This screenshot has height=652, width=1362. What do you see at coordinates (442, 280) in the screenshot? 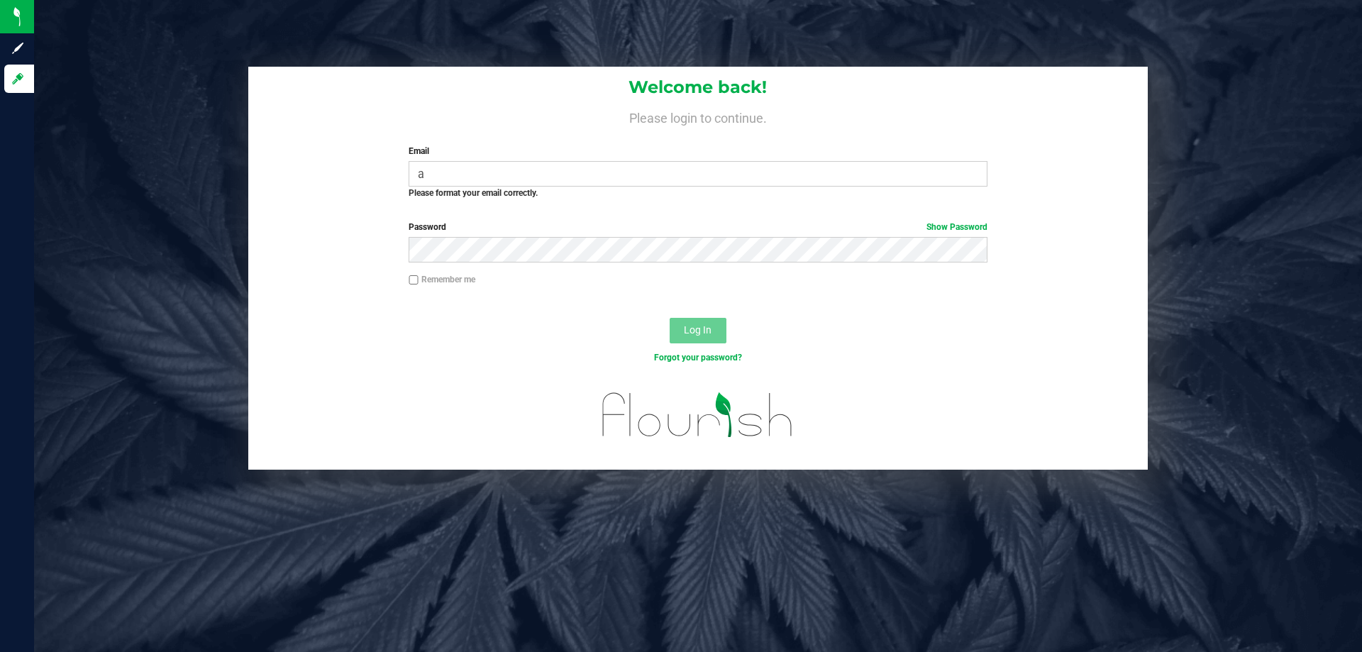
I see `label: Remember me` at bounding box center [442, 280].